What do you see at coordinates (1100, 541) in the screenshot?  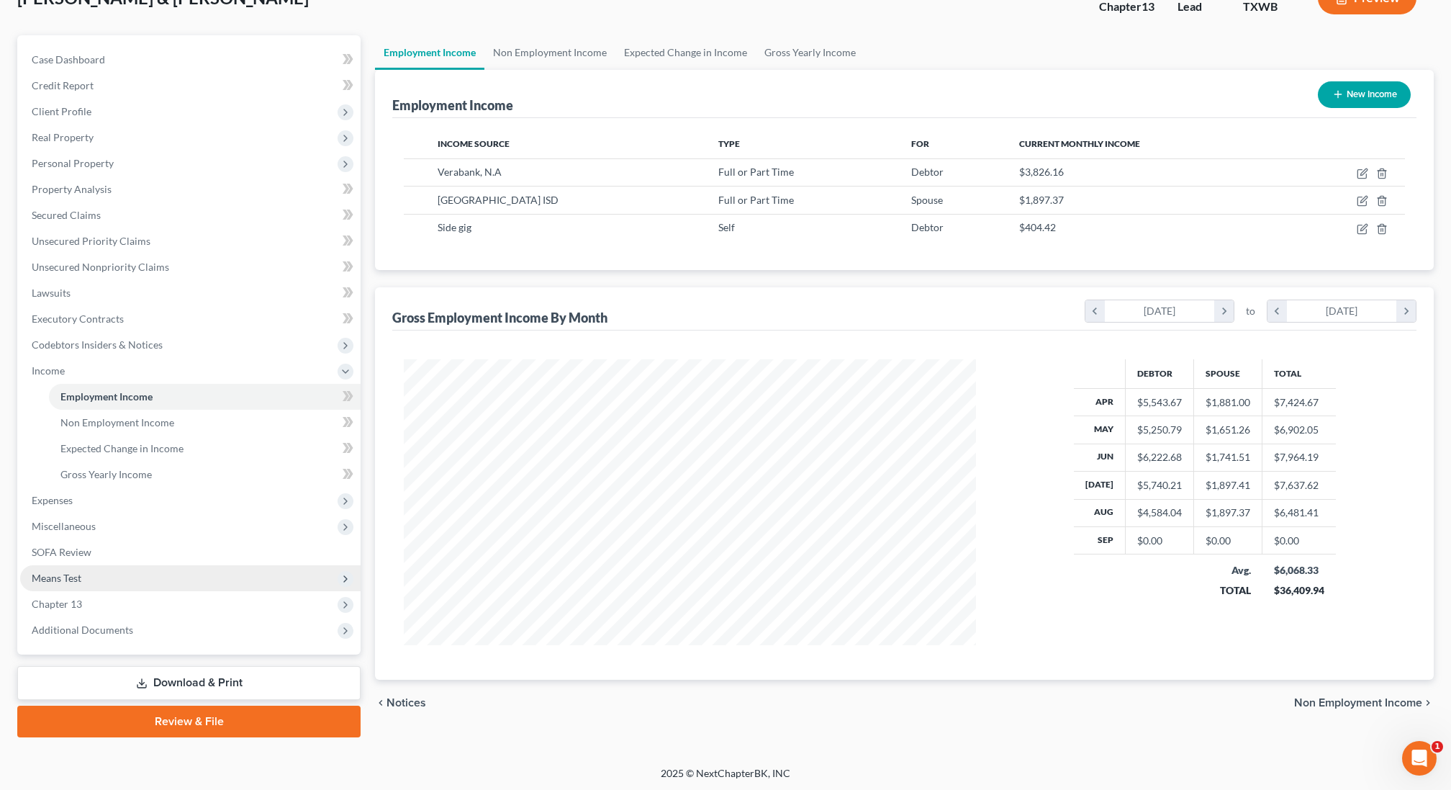 I see `th: Sep` at bounding box center [1100, 541].